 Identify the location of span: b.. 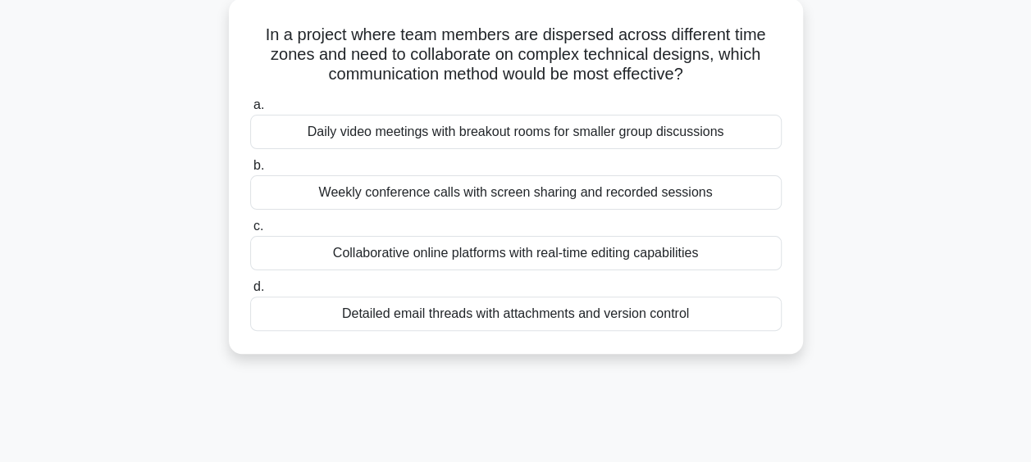
(258, 165).